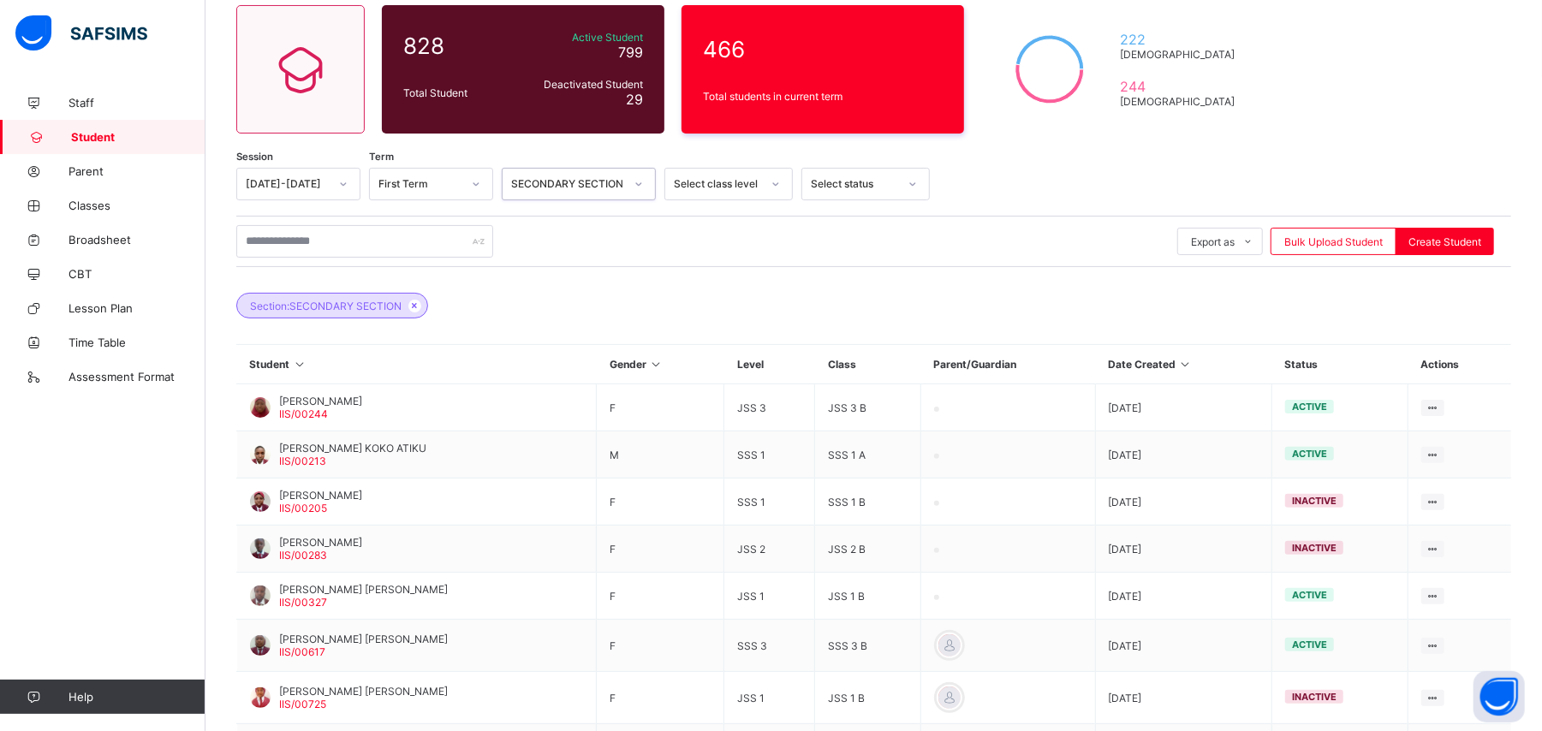 The width and height of the screenshot is (1542, 731). Describe the element at coordinates (1460, 365) in the screenshot. I see `th: Actions` at that location.